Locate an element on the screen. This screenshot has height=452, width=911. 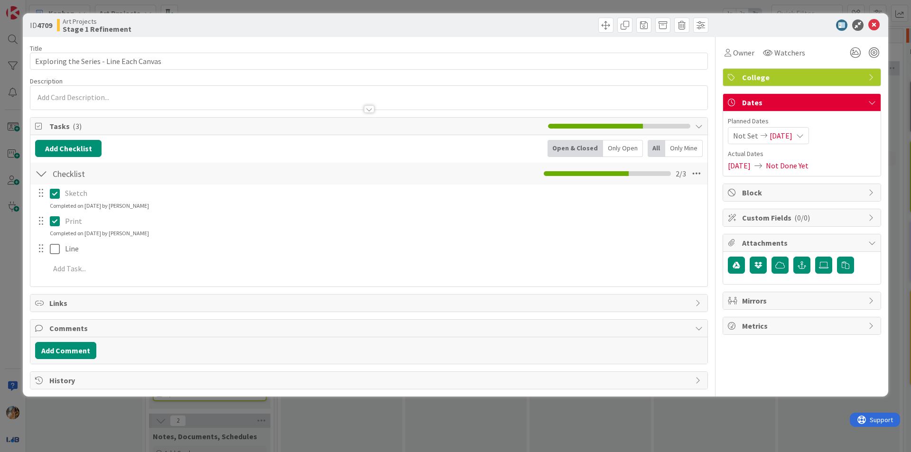
span: Metrics is located at coordinates (803, 326).